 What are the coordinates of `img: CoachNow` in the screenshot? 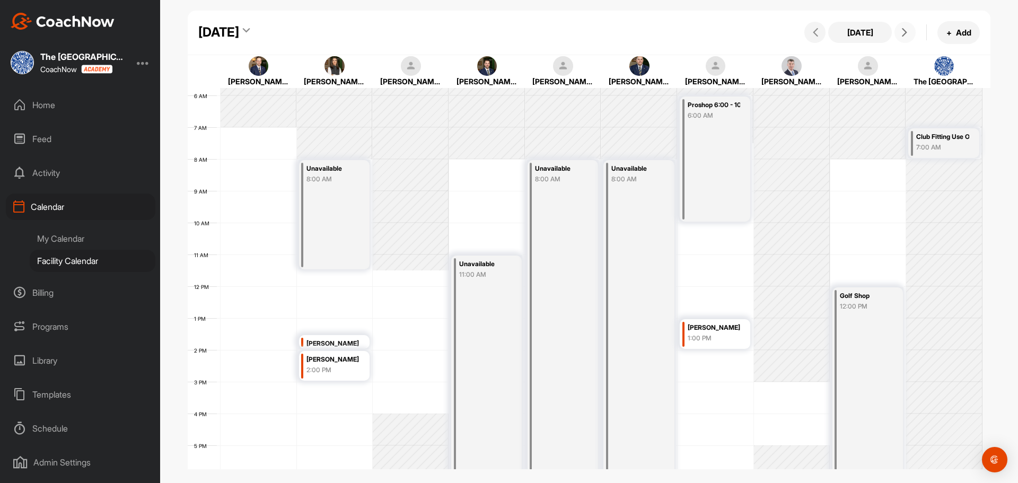 It's located at (63, 21).